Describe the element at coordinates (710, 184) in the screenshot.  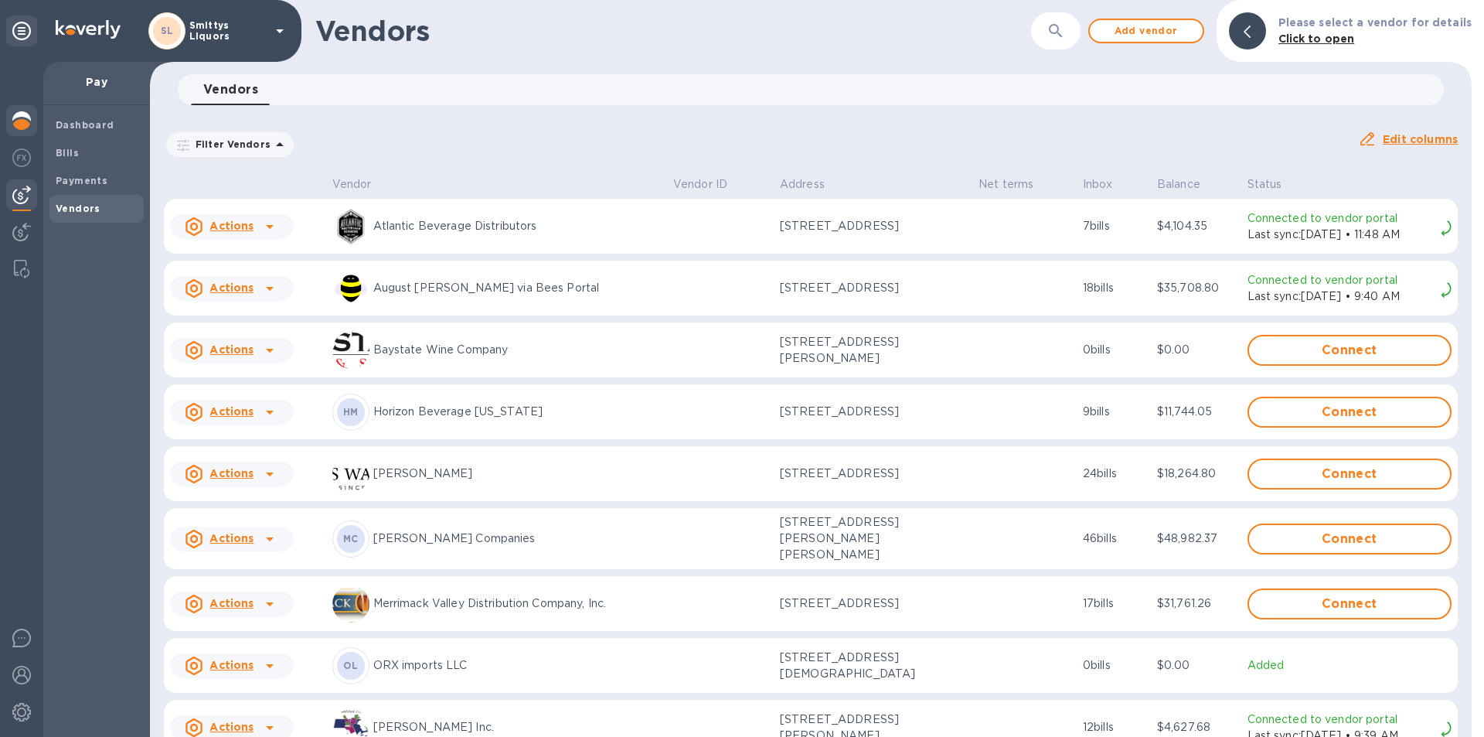
I see `span: Vendor ID` at that location.